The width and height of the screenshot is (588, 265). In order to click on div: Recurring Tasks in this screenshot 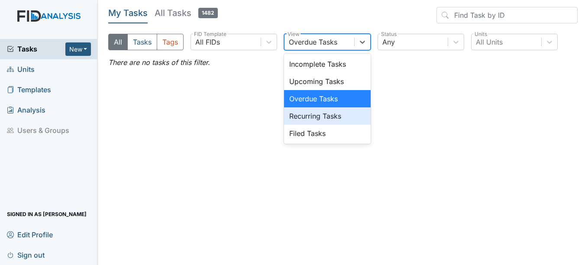, I will do `click(327, 116)`.